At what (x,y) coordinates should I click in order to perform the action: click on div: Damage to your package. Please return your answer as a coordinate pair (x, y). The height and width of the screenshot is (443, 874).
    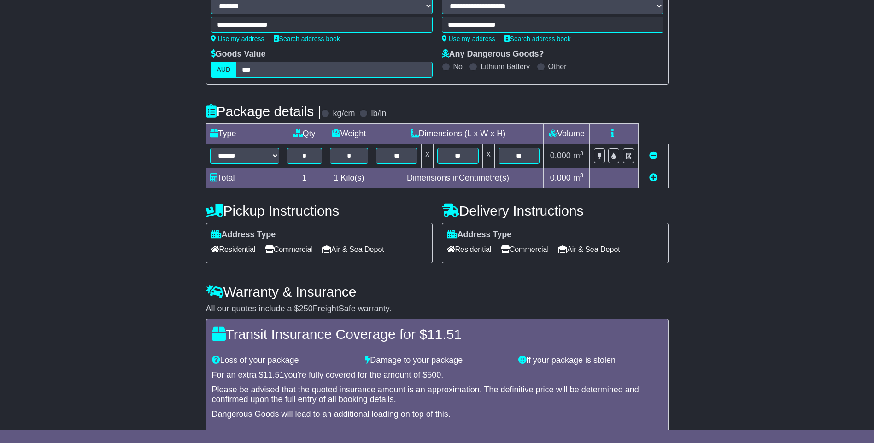
    Looking at the image, I should click on (437, 361).